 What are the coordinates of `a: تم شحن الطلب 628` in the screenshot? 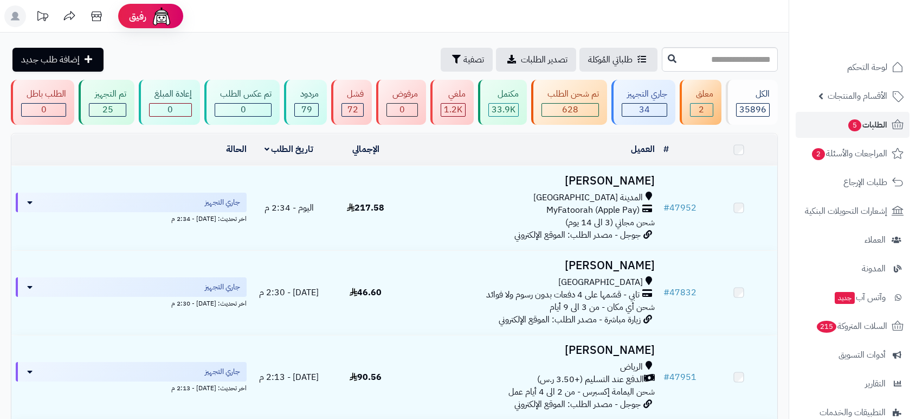 It's located at (569, 102).